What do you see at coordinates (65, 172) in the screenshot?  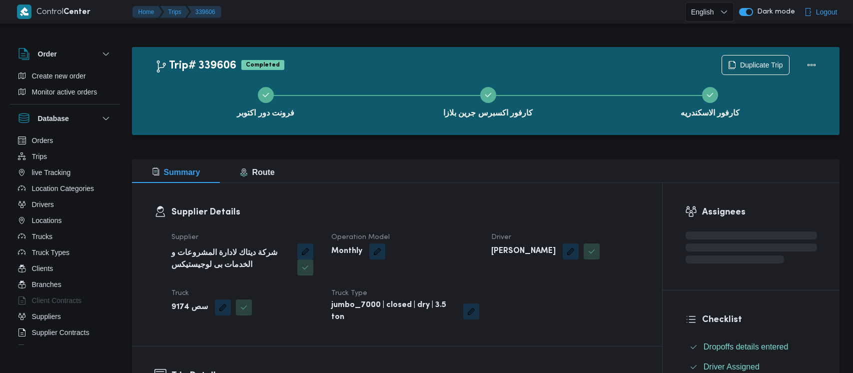 I see `button: live Tracking` at bounding box center [65, 172].